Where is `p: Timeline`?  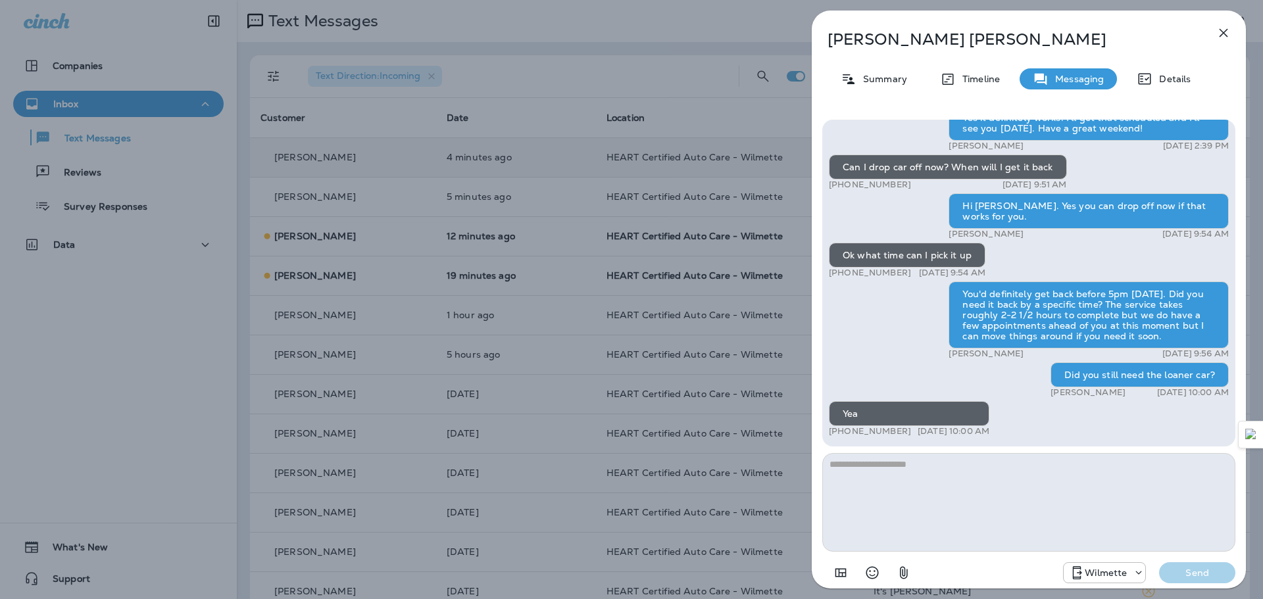
p: Timeline is located at coordinates (977, 79).